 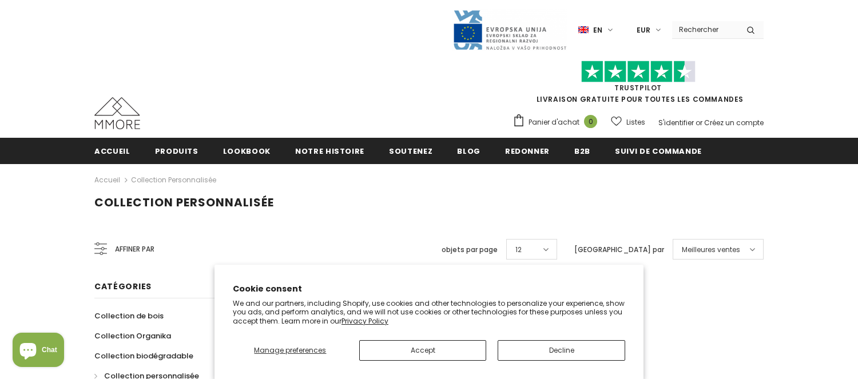 I want to click on span: Collection biodégradable, so click(x=144, y=356).